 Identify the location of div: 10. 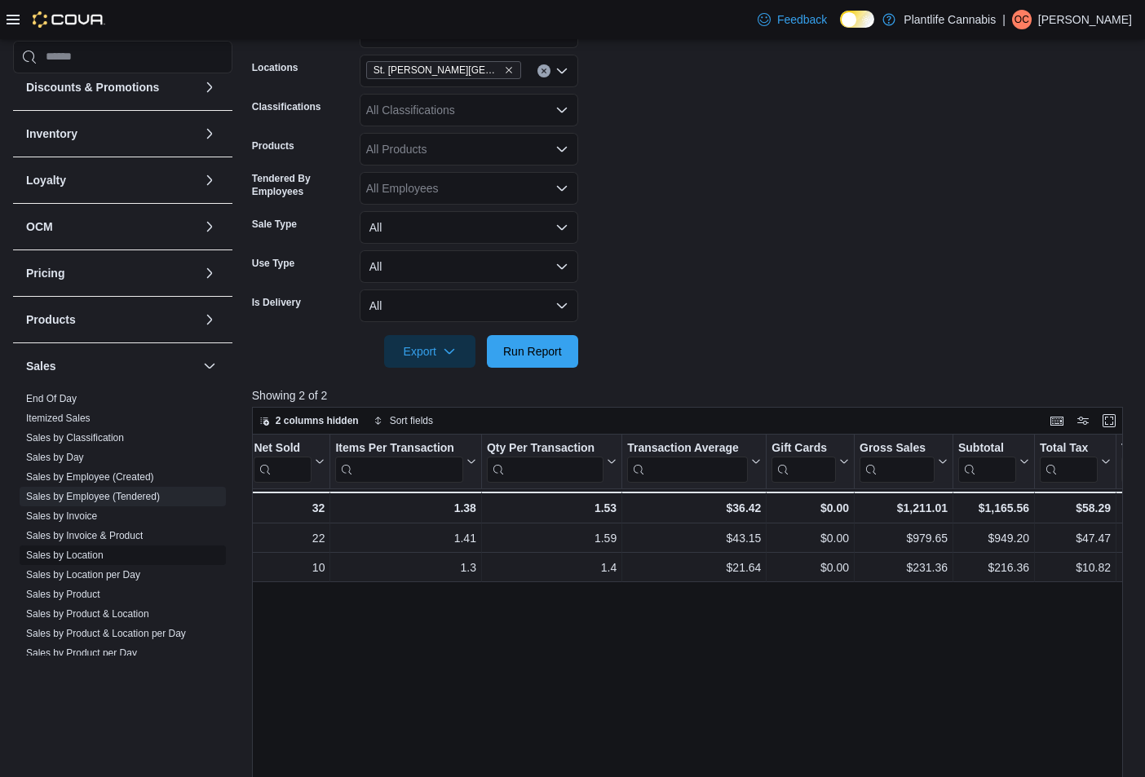
(289, 568).